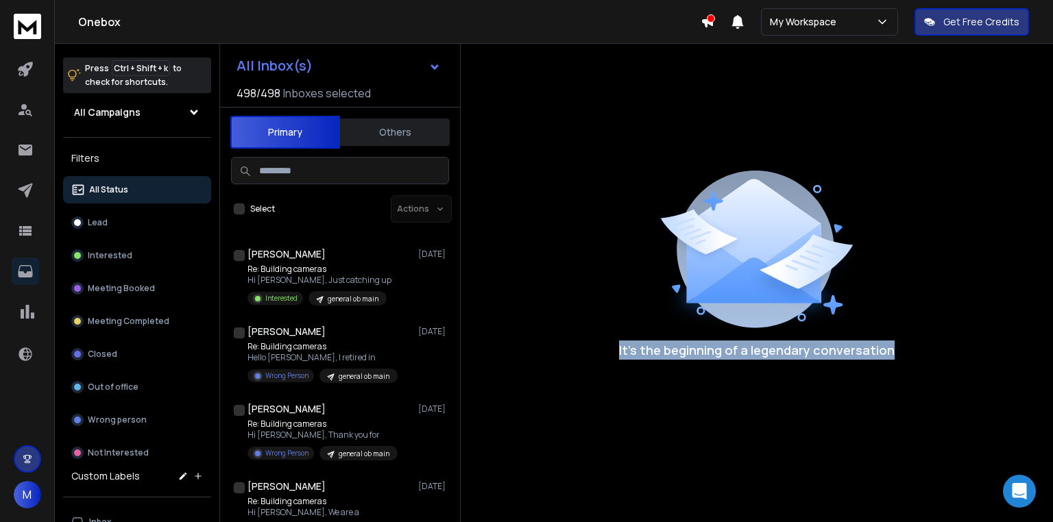  I want to click on h3: Filters, so click(137, 158).